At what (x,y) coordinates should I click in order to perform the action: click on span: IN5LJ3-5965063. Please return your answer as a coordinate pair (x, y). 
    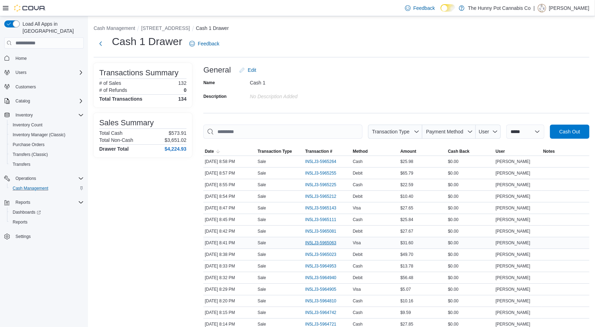
    Looking at the image, I should click on (321, 243).